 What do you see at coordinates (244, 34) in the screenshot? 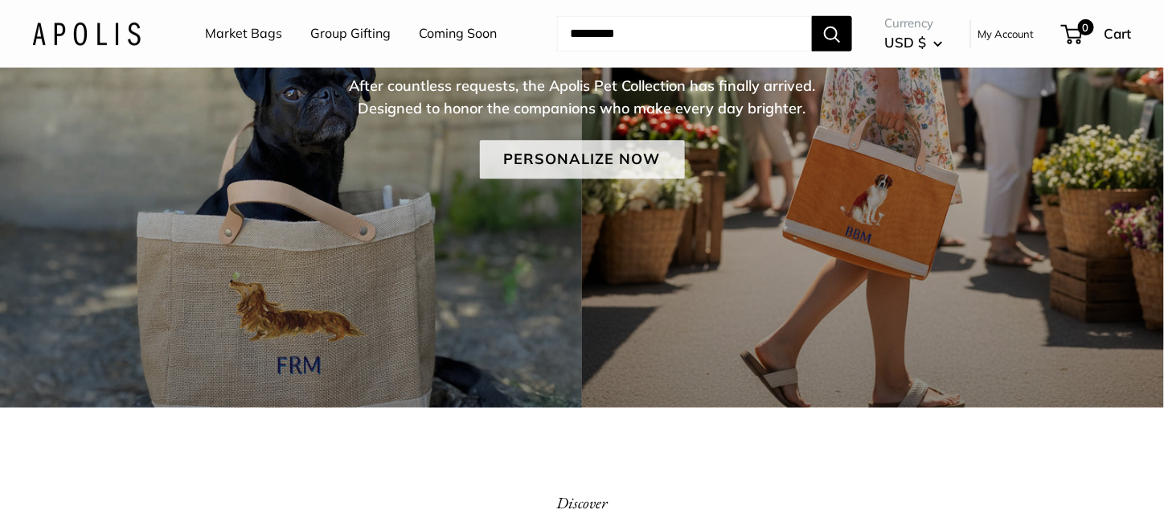
I see `a: Market Bags` at bounding box center [244, 34].